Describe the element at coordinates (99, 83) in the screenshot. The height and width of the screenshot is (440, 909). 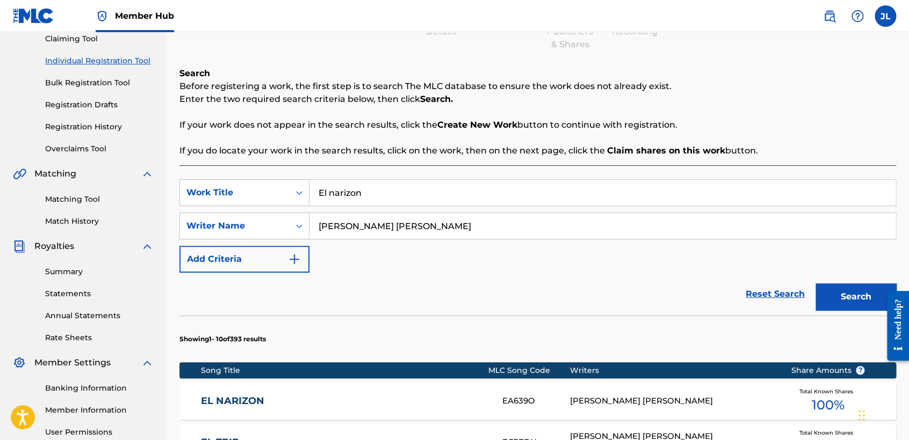
I see `a: Bulk Registration Tool` at that location.